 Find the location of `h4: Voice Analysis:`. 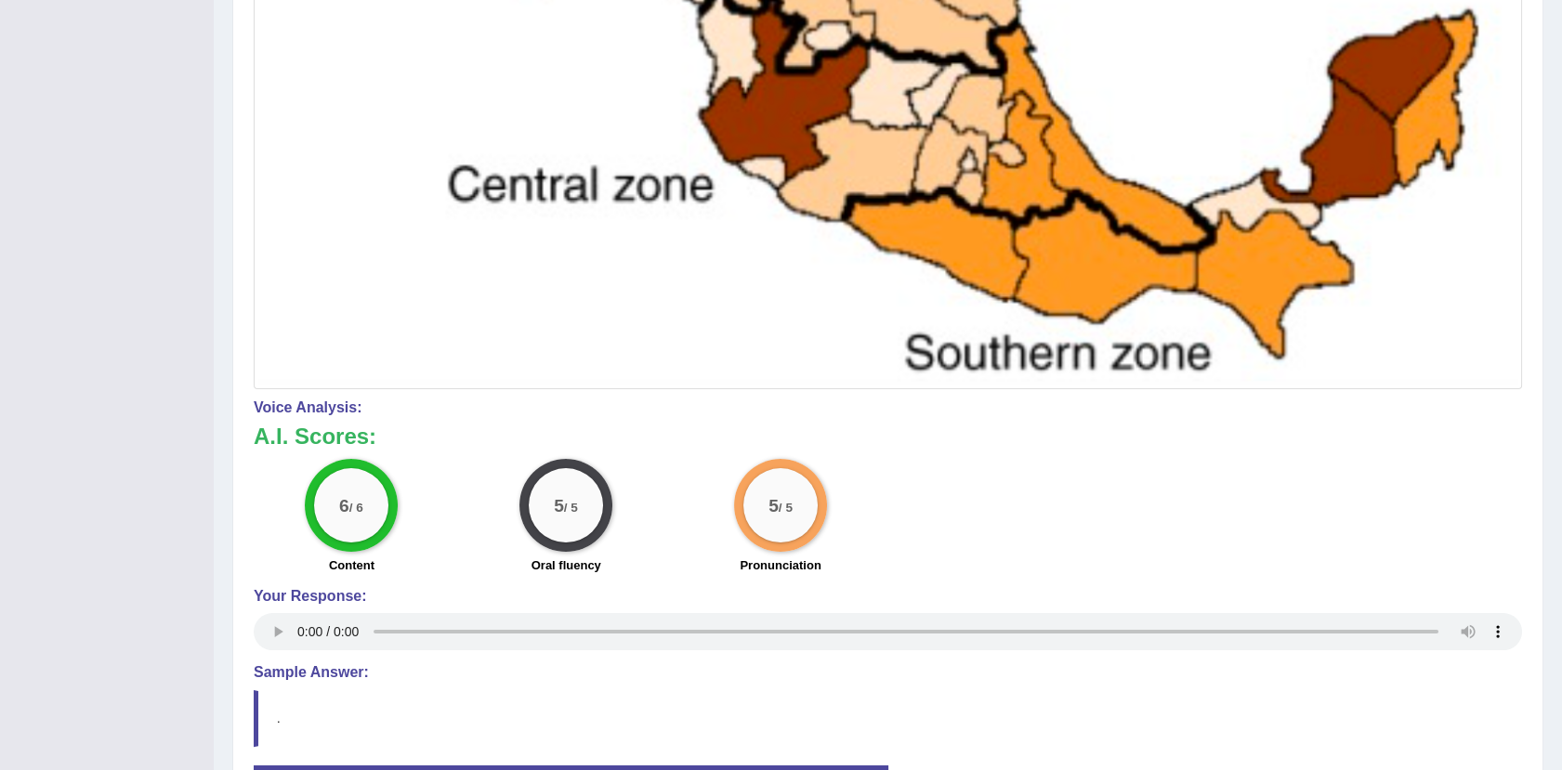

h4: Voice Analysis: is located at coordinates (887, 408).